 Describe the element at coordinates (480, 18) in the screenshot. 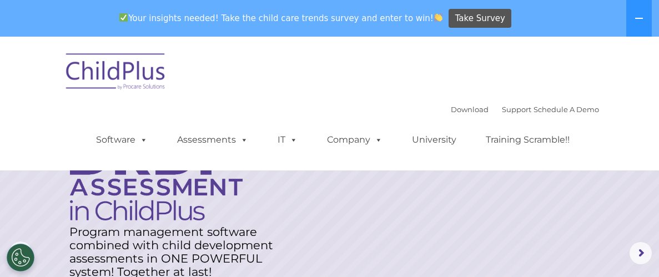

I see `a: Take Survey` at that location.